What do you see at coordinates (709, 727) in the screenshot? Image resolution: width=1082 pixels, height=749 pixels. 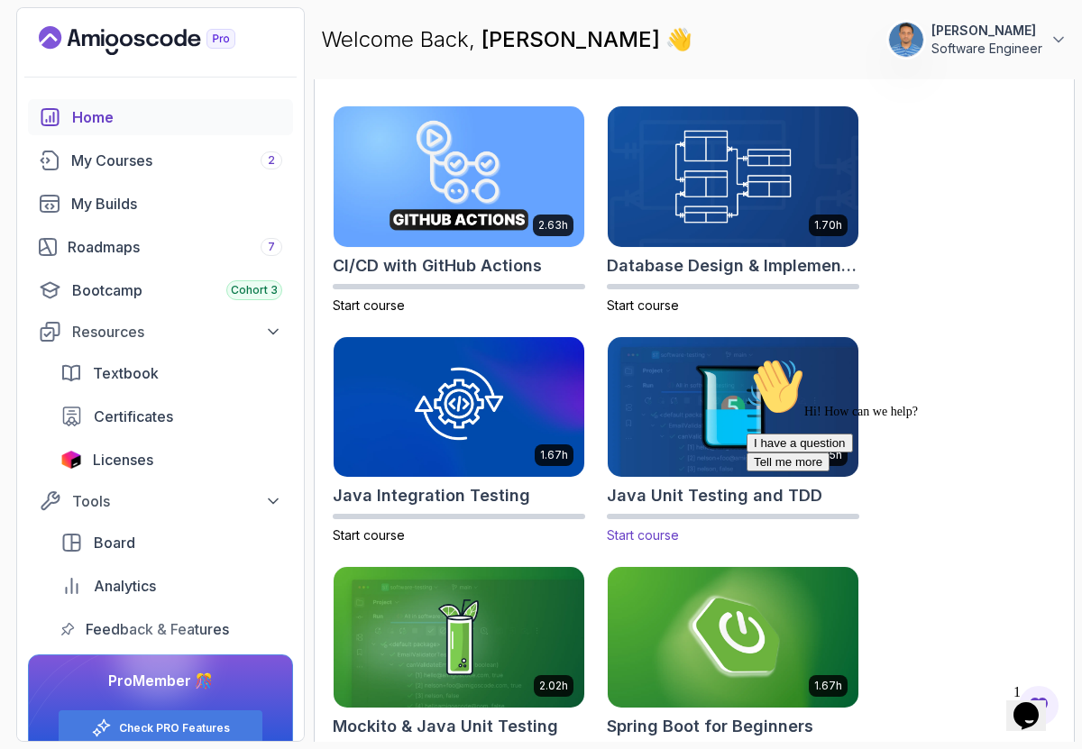 I see `h2: Spring Boot for Beginners` at bounding box center [709, 727].